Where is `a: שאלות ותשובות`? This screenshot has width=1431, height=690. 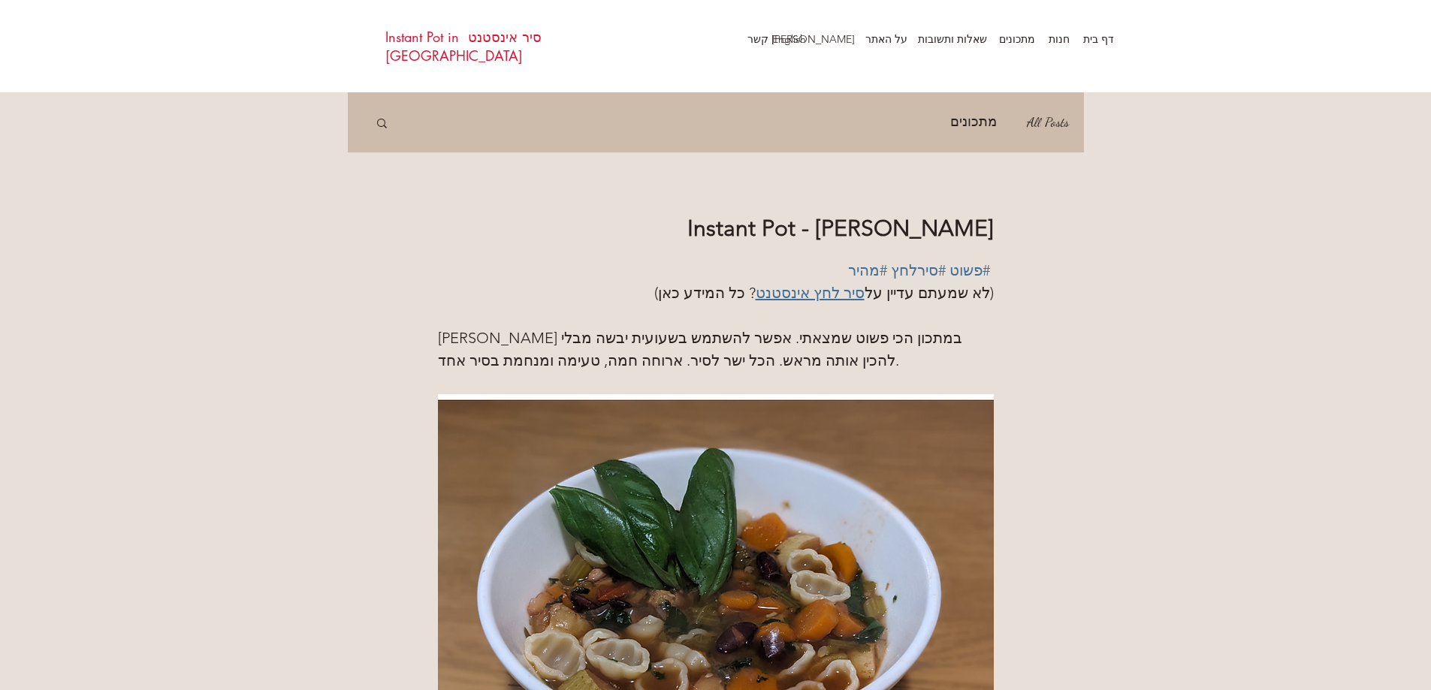
a: שאלות ותשובות is located at coordinates (955, 39).